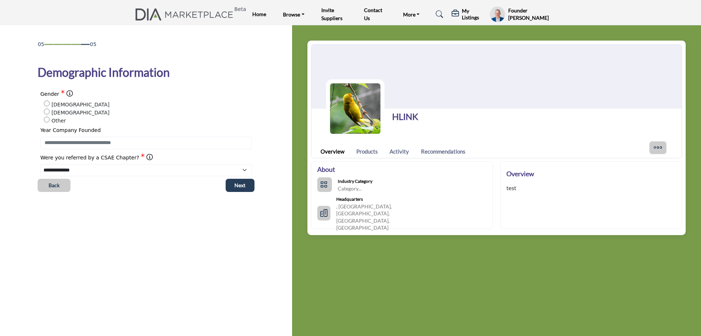  I want to click on button: Categories List, so click(325, 184).